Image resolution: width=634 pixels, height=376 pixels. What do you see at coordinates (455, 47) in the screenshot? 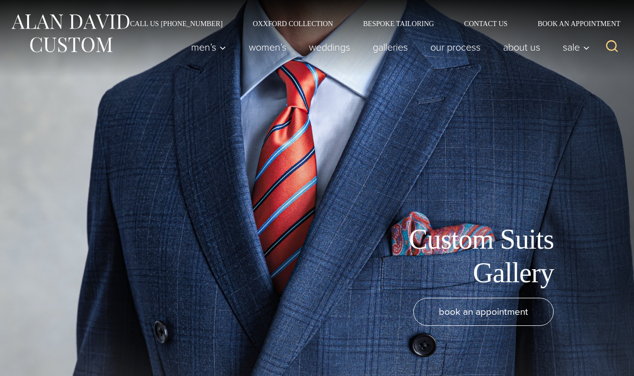
I see `a: Our Process` at bounding box center [455, 47].